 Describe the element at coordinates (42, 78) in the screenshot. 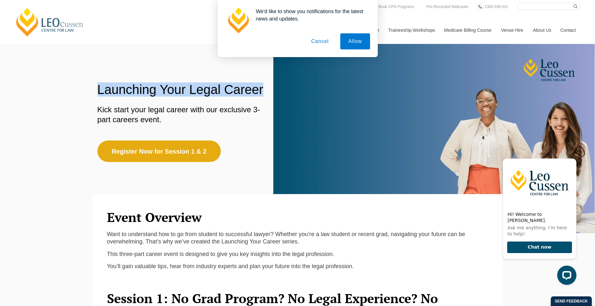

I see `p: Ask me anything. I’m here to help!` at that location.